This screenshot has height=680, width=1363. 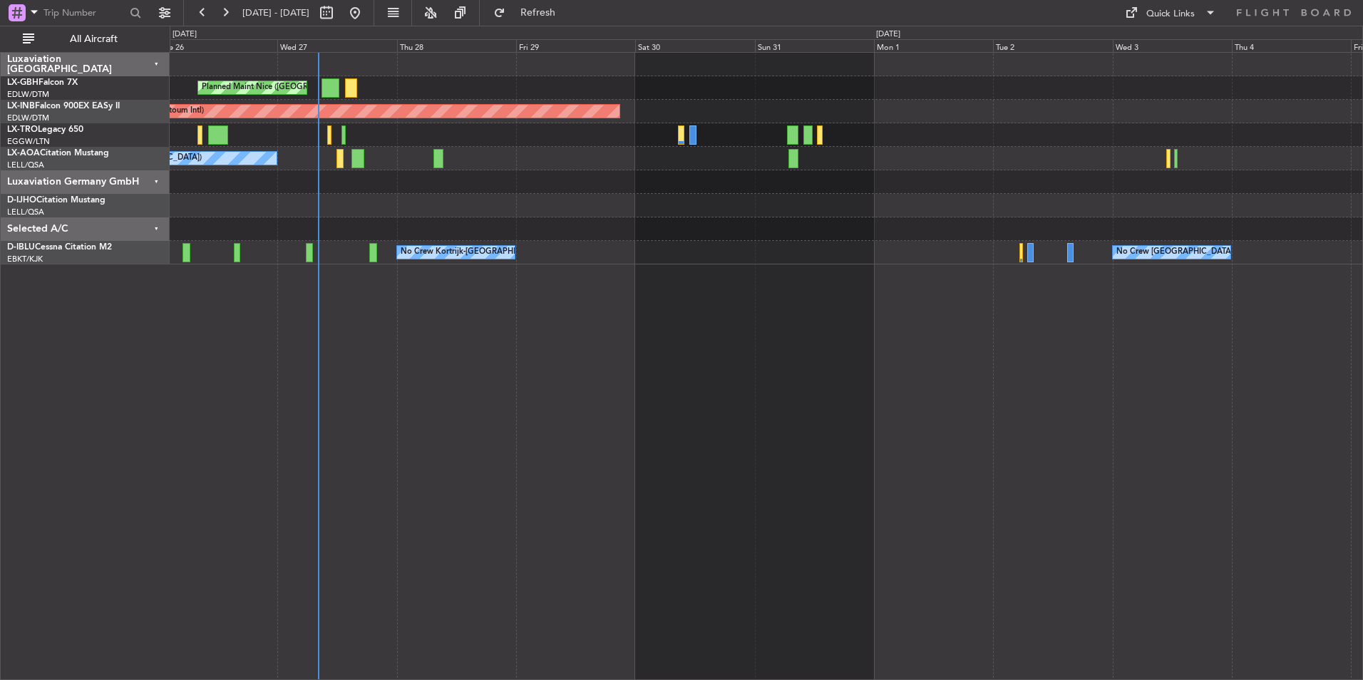 What do you see at coordinates (1172, 46) in the screenshot?
I see `div: Wed 3` at bounding box center [1172, 46].